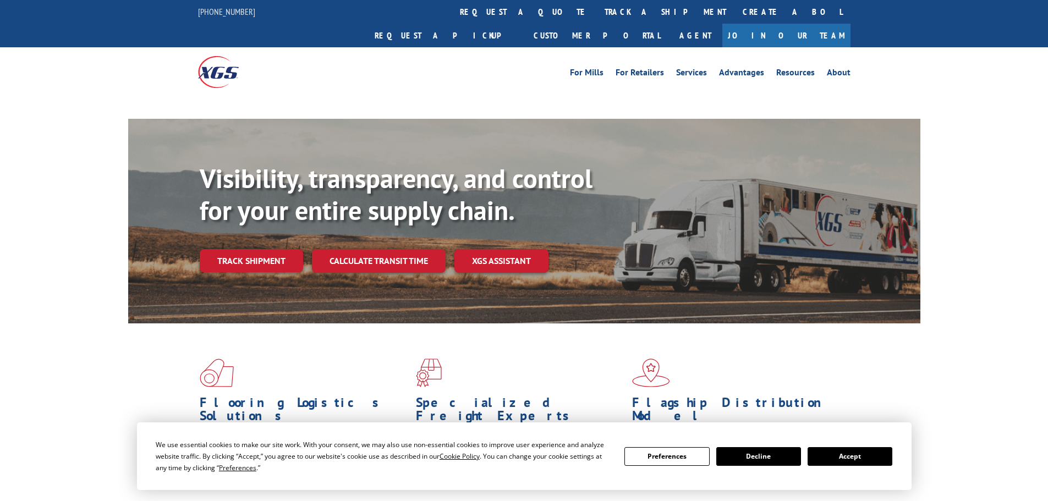  Describe the element at coordinates (446, 35) in the screenshot. I see `a: Request a pickup` at that location.